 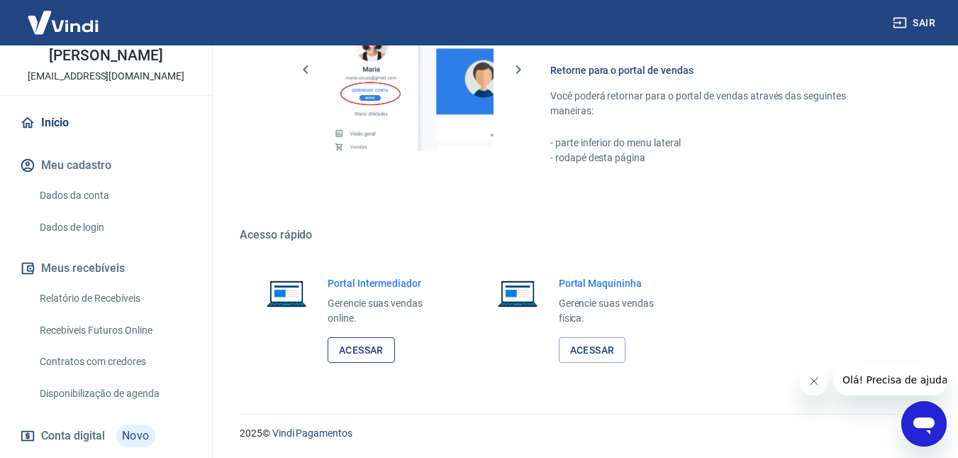 What do you see at coordinates (387, 311) in the screenshot?
I see `p: Gerencie suas vendas online.` at bounding box center [387, 311].